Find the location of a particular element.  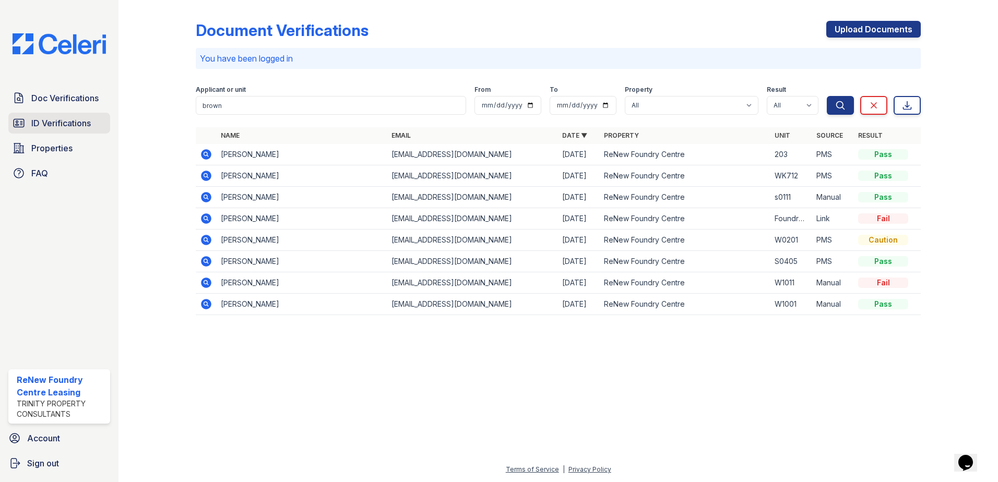

td: S0405 is located at coordinates (791, 261).